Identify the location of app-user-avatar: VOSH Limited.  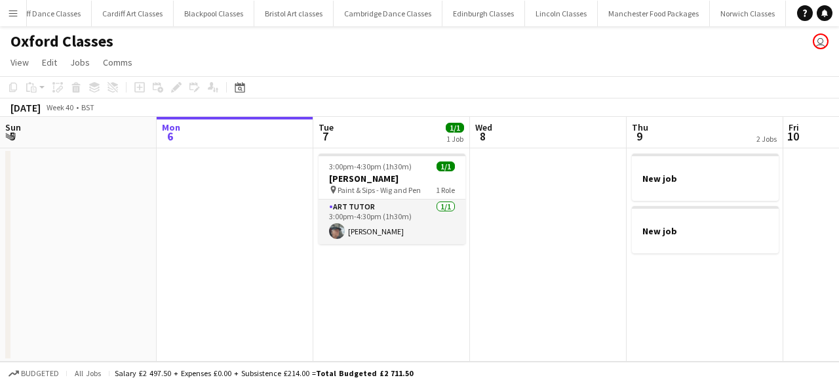
(821, 41).